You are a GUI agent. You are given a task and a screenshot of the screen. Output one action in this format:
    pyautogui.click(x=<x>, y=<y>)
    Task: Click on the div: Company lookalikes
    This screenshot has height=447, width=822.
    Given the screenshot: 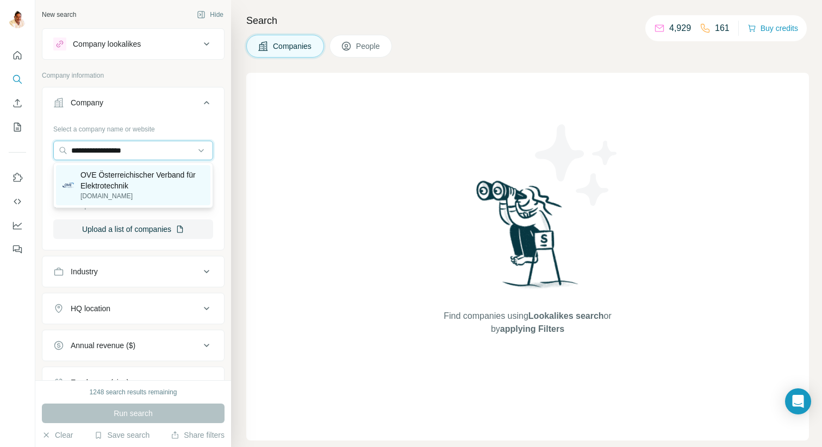 What is the action you would take?
    pyautogui.click(x=107, y=44)
    